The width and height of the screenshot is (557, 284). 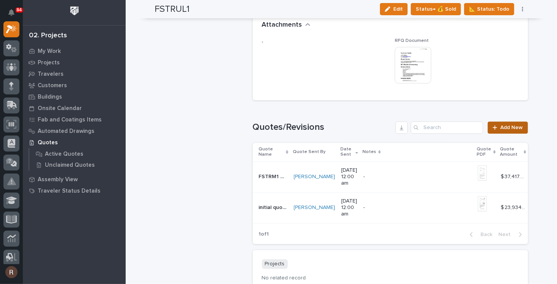 What do you see at coordinates (436, 9) in the screenshot?
I see `span: Status→ 💰 Sold` at bounding box center [436, 9].